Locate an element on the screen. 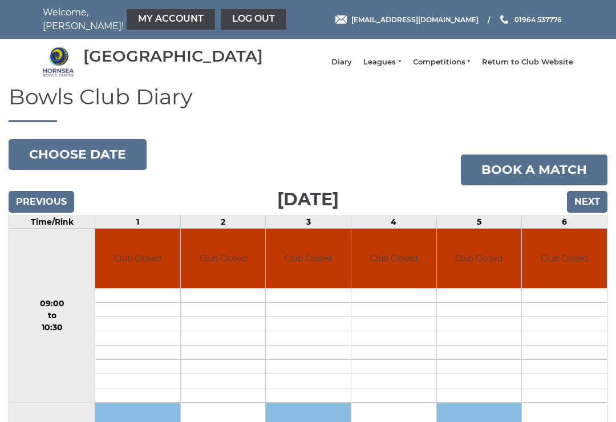  td: 1 is located at coordinates (138, 222).